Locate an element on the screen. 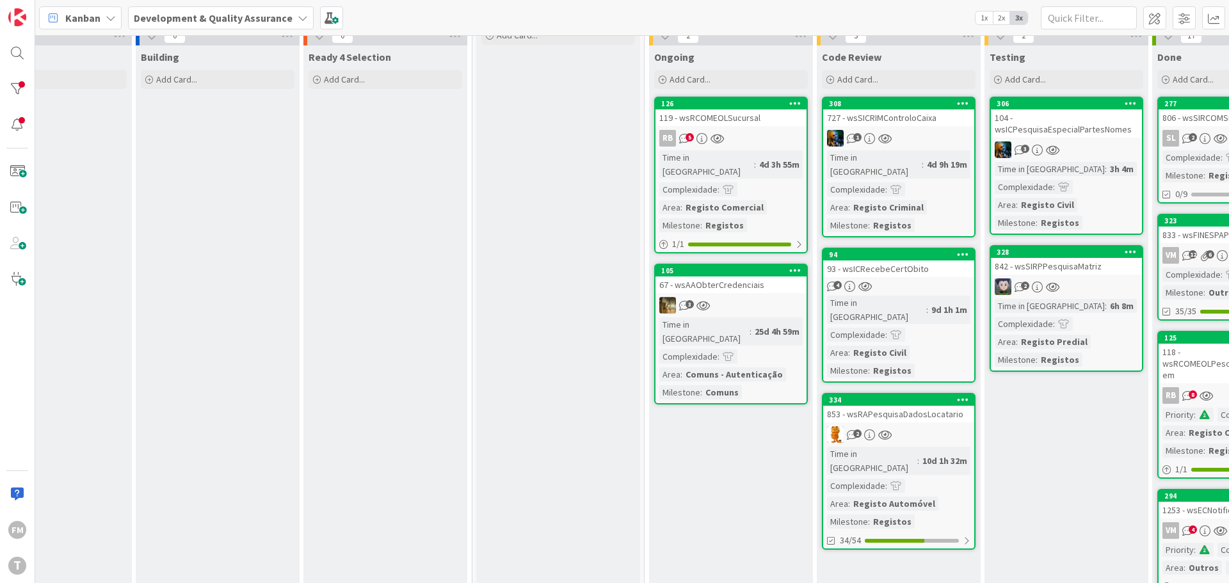 The width and height of the screenshot is (1229, 583). div: Priority is located at coordinates (1178, 550).